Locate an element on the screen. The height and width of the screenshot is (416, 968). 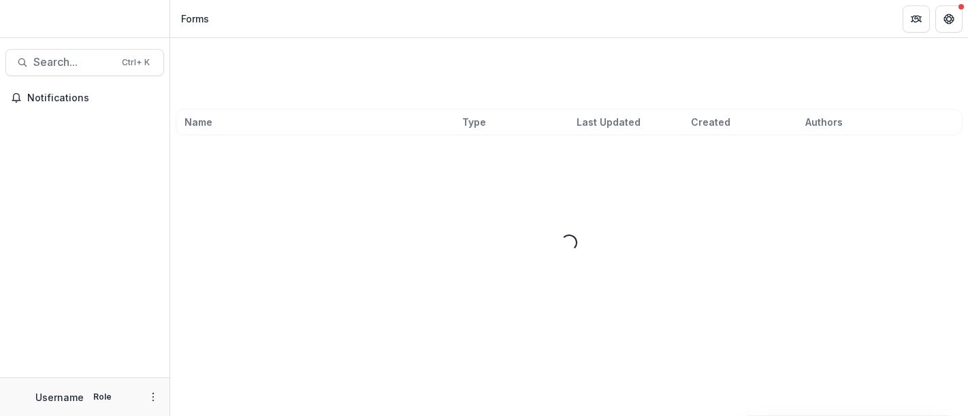
span: Authors is located at coordinates (823, 122).